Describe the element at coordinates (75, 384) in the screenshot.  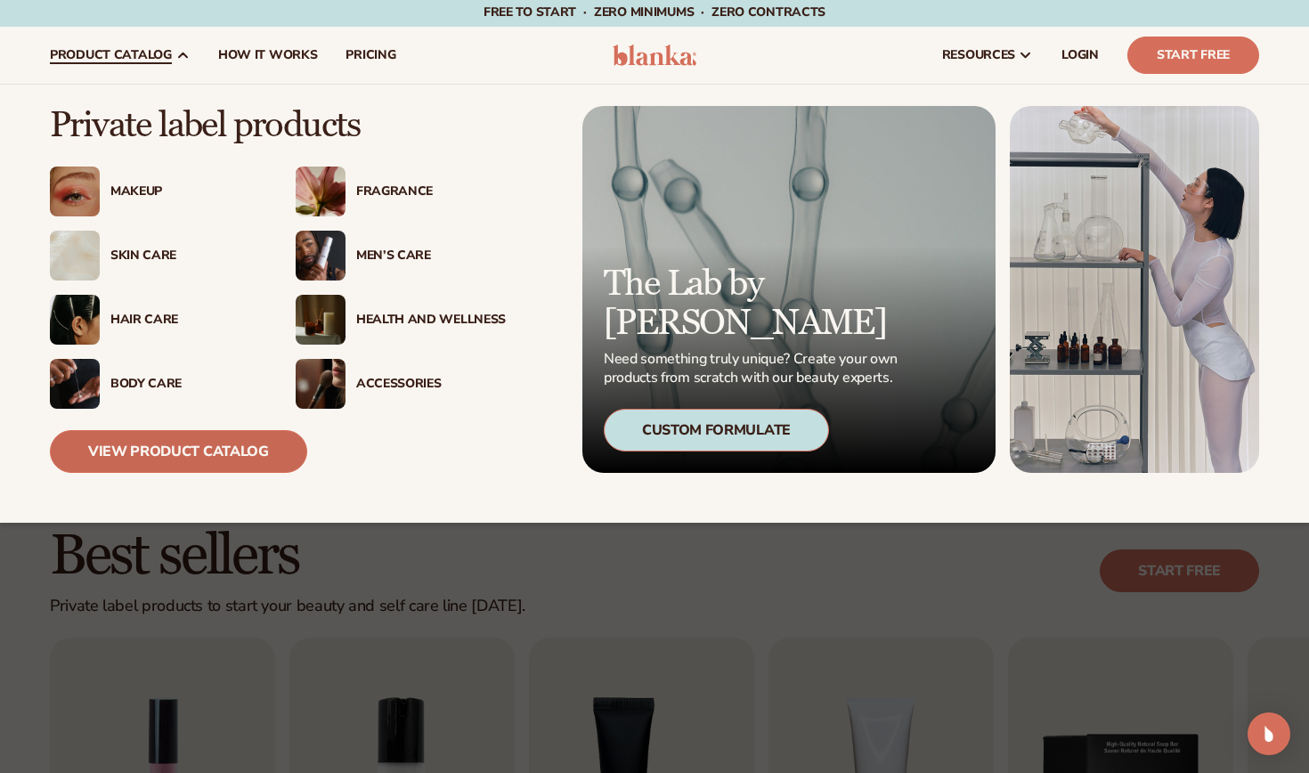
I see `img: Male hand applying moisturizer.` at that location.